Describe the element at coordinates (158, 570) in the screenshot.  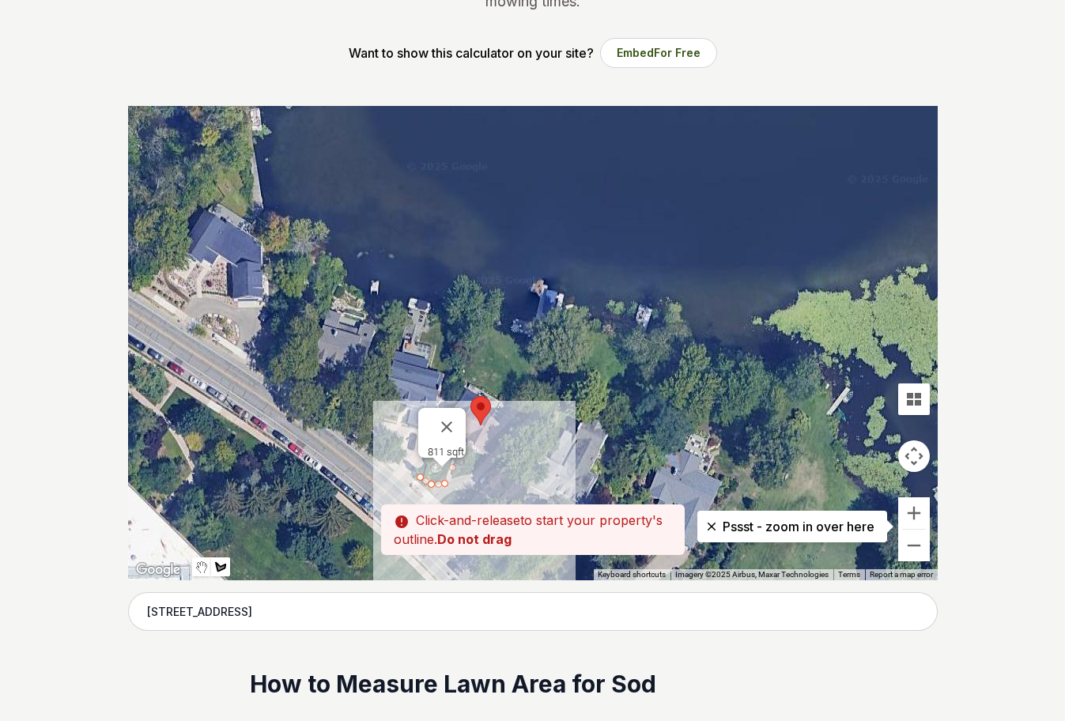
I see `img: Google` at that location.